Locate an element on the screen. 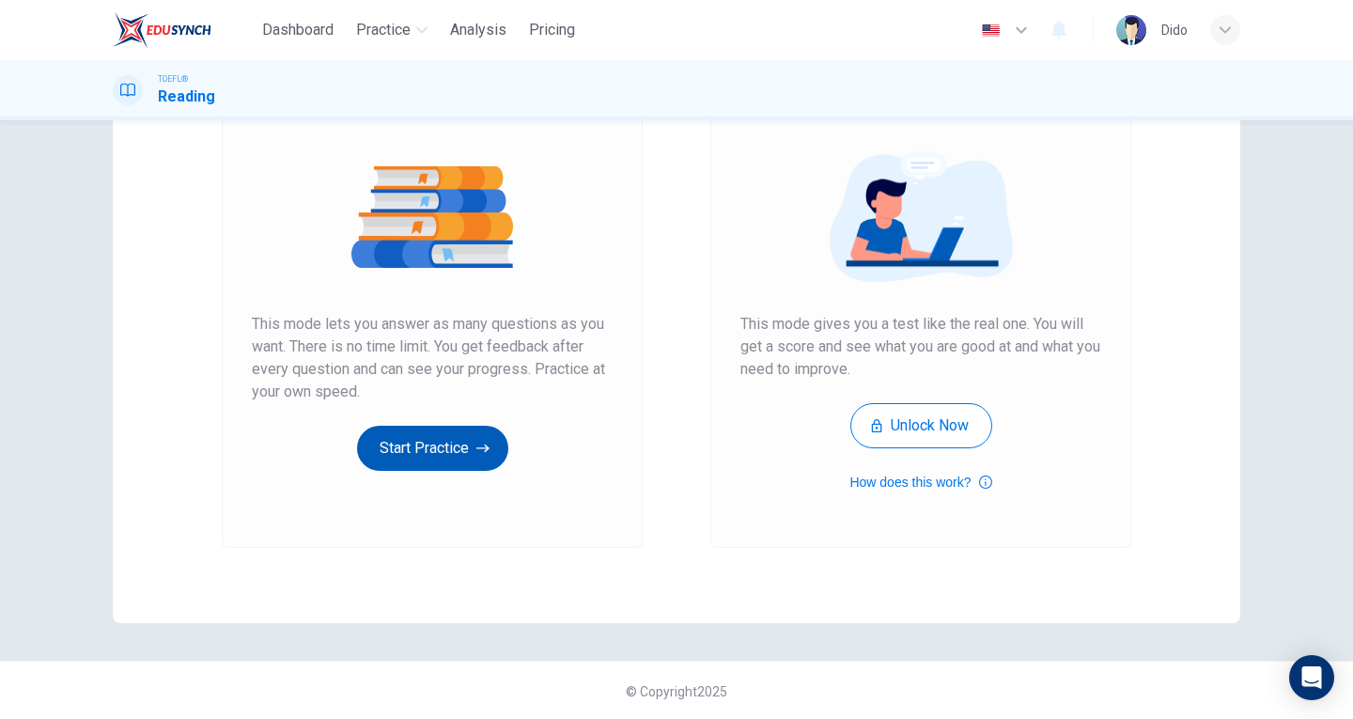 The width and height of the screenshot is (1353, 719). span: Analysis is located at coordinates (478, 30).